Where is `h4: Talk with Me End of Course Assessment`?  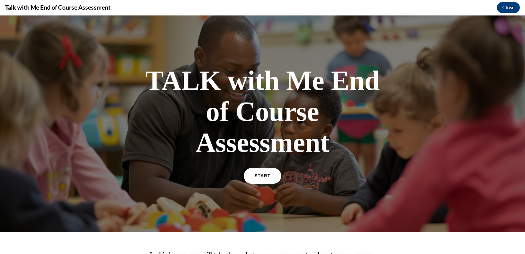
h4: Talk with Me End of Course Assessment is located at coordinates (58, 7).